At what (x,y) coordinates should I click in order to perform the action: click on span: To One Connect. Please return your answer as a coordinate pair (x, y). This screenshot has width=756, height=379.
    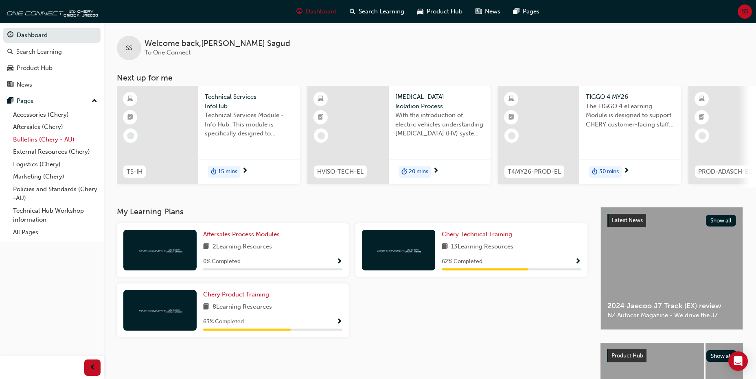
    Looking at the image, I should click on (167, 53).